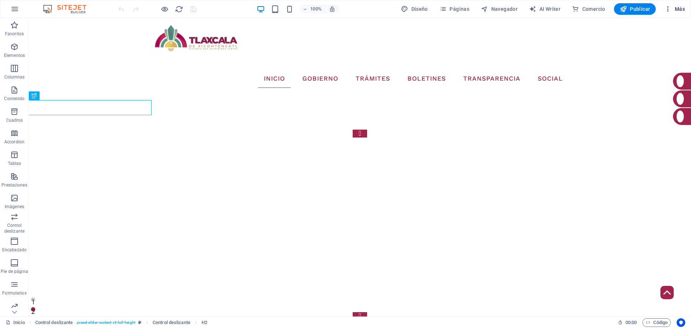  Describe the element at coordinates (681, 323) in the screenshot. I see `button: Usercentrics` at that location.